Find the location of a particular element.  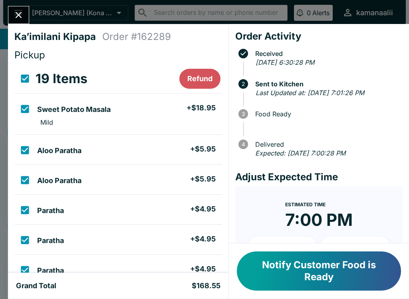

span: Delivered is located at coordinates (327, 144).